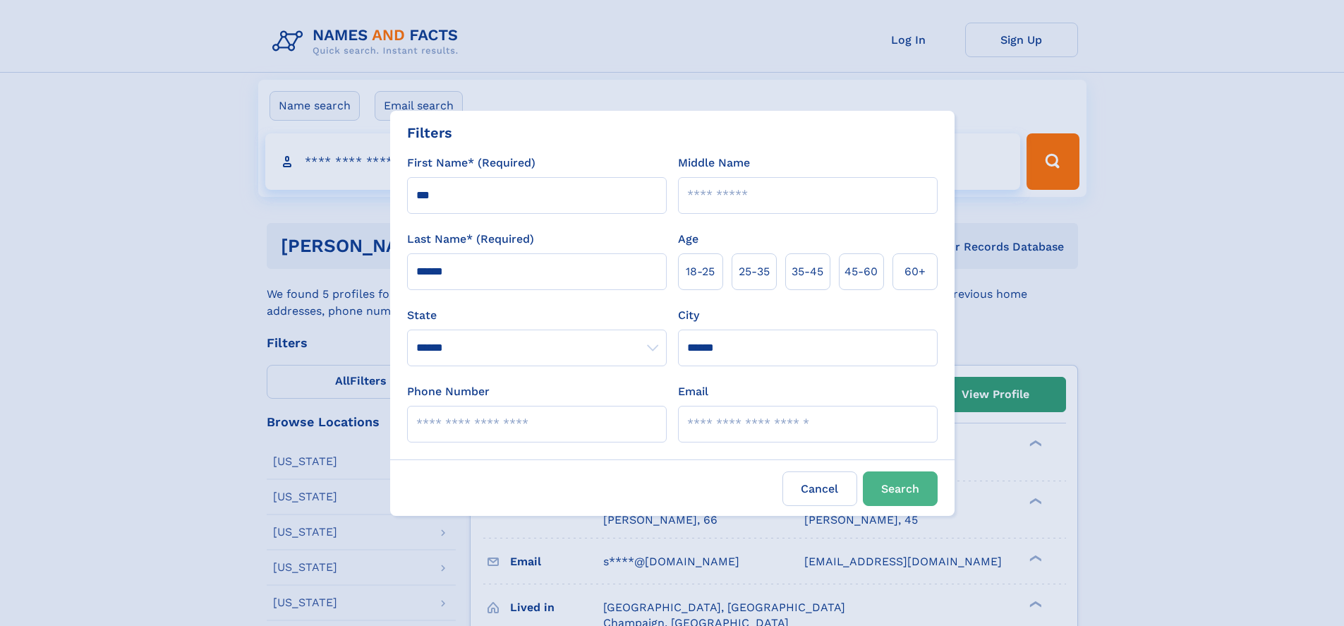 This screenshot has height=626, width=1344. I want to click on label: Last Name* (Required), so click(471, 239).